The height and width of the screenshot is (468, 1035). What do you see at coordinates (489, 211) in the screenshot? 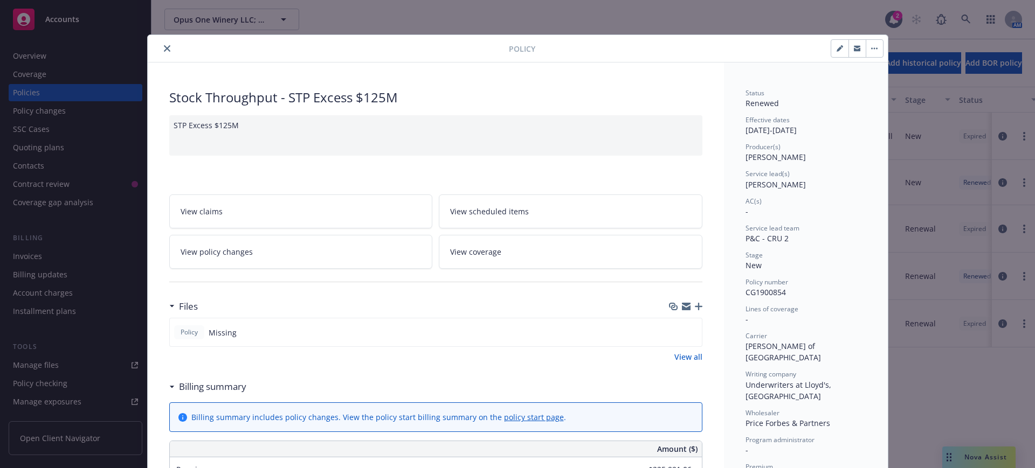
I see `span: View scheduled items` at bounding box center [489, 211].